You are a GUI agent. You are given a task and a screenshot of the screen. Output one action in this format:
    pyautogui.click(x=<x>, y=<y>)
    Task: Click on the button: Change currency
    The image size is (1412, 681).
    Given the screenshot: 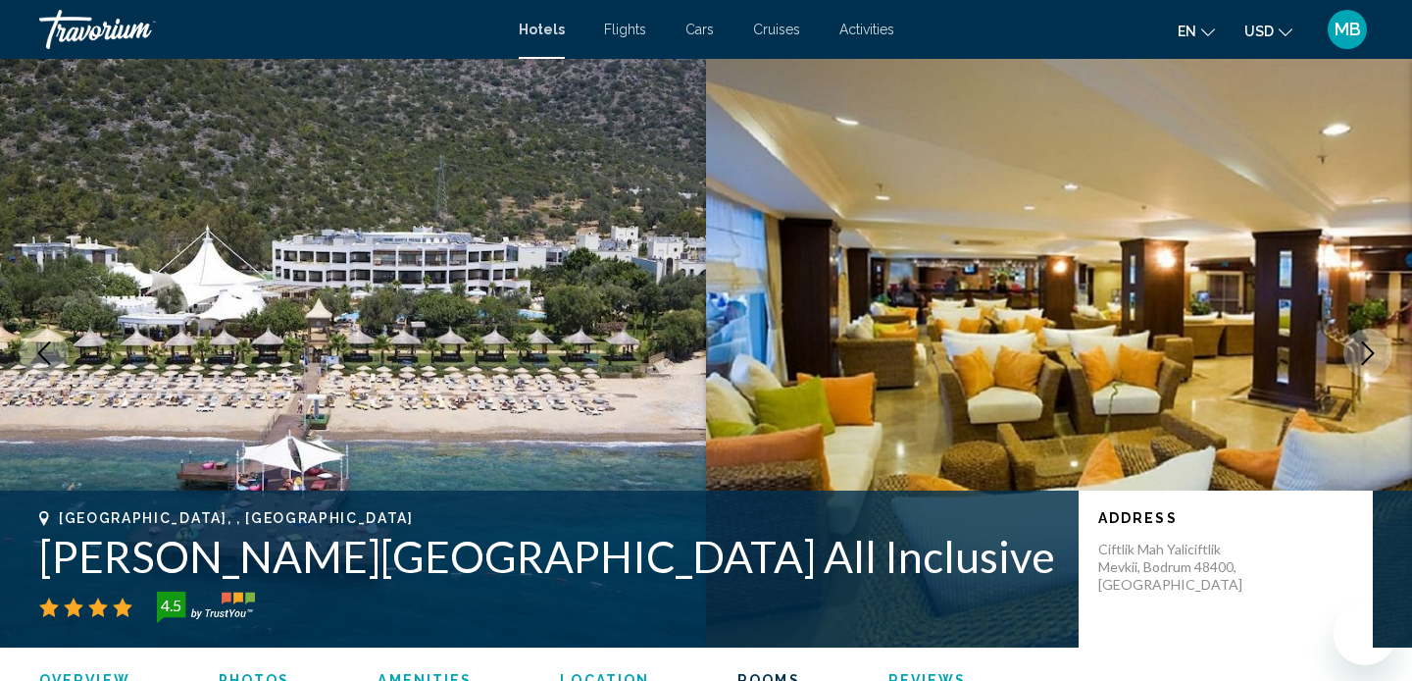 What is the action you would take?
    pyautogui.click(x=1268, y=30)
    